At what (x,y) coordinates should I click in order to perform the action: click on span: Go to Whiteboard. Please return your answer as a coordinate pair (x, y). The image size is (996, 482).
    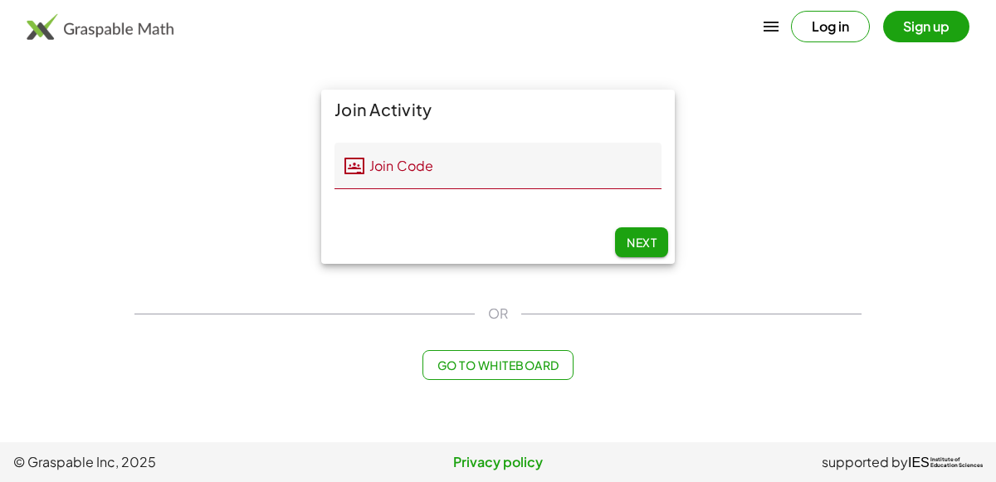
    Looking at the image, I should click on (497, 365).